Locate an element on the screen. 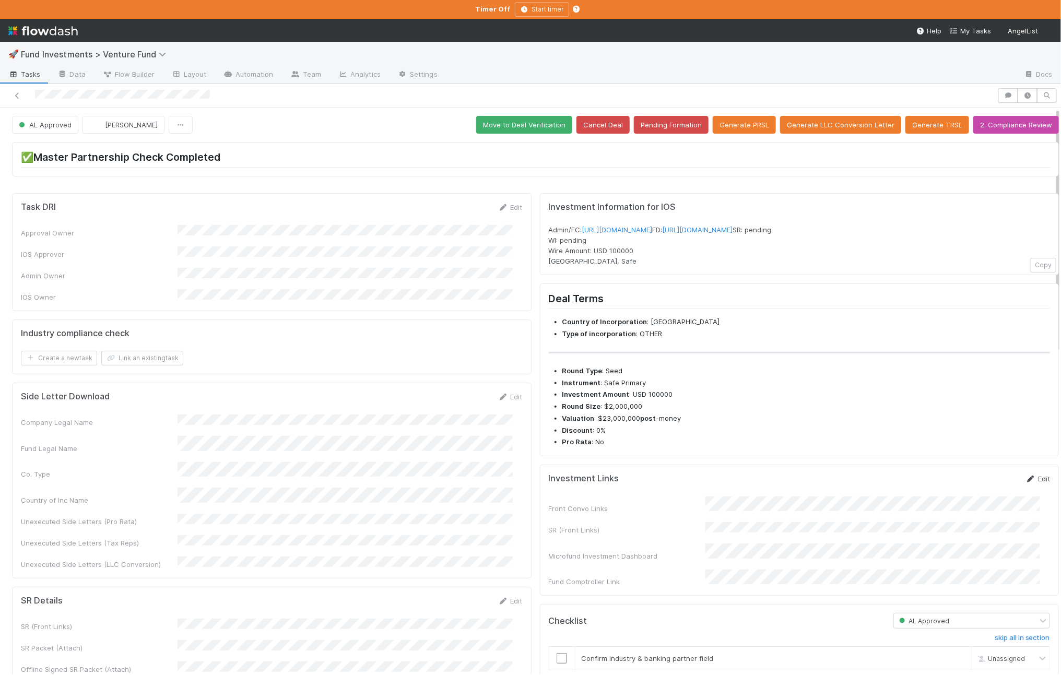  strong: post is located at coordinates (648, 418).